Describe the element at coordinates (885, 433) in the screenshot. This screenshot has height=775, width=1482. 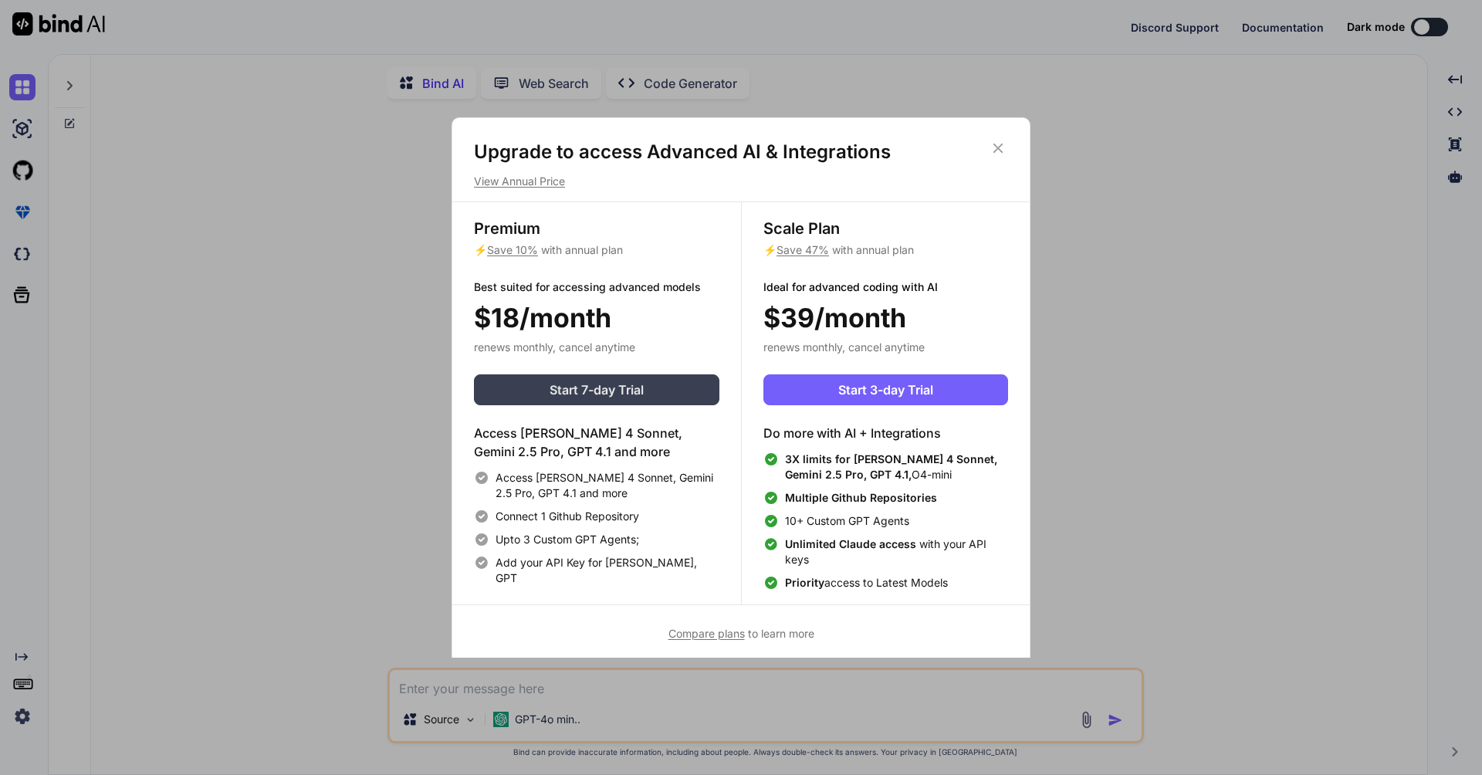
I see `h4: Do more with AI + Integrations` at that location.